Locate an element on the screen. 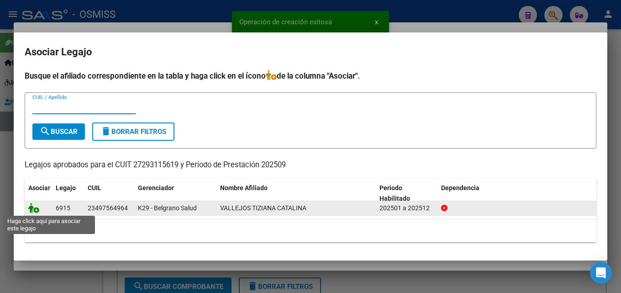 The height and width of the screenshot is (293, 621). span: Borrar Filtros is located at coordinates (133, 132).